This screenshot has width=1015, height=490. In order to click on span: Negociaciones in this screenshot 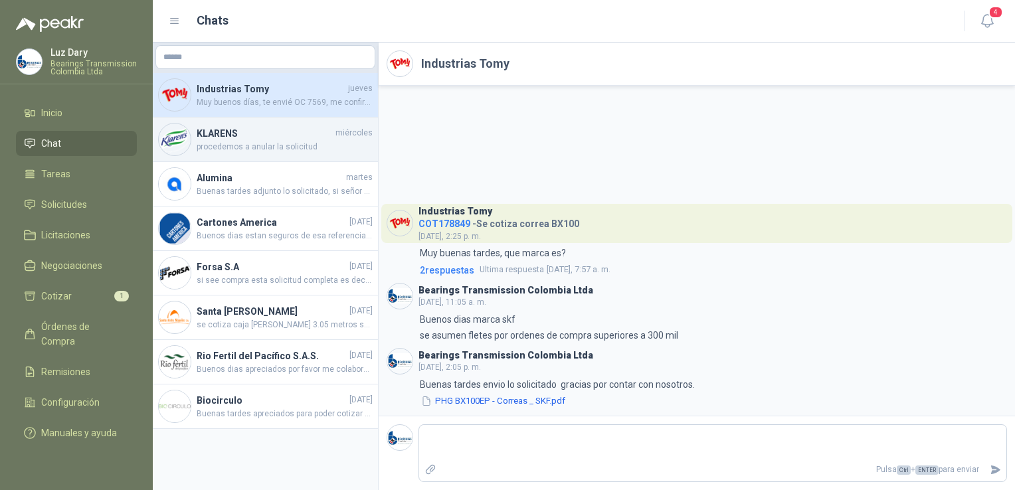, I will do `click(72, 266)`.